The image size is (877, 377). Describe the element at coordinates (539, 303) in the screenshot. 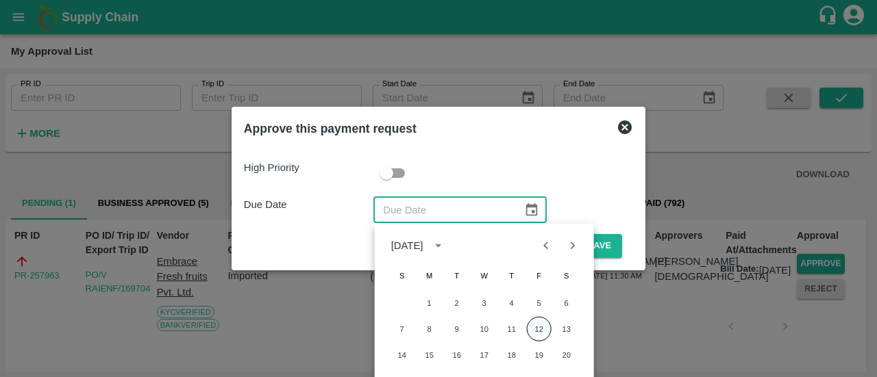

I see `button: 5` at that location.